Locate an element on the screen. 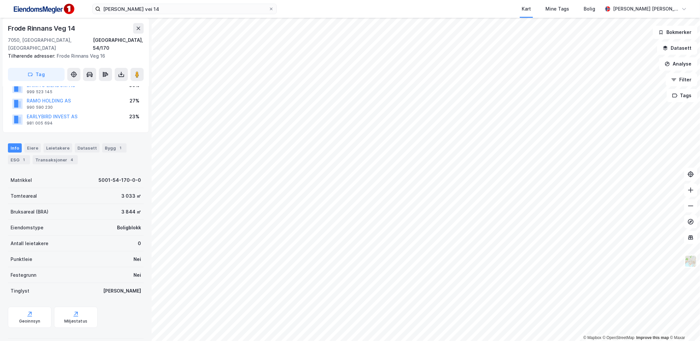 The height and width of the screenshot is (341, 700). button: Filter is located at coordinates (682, 80).